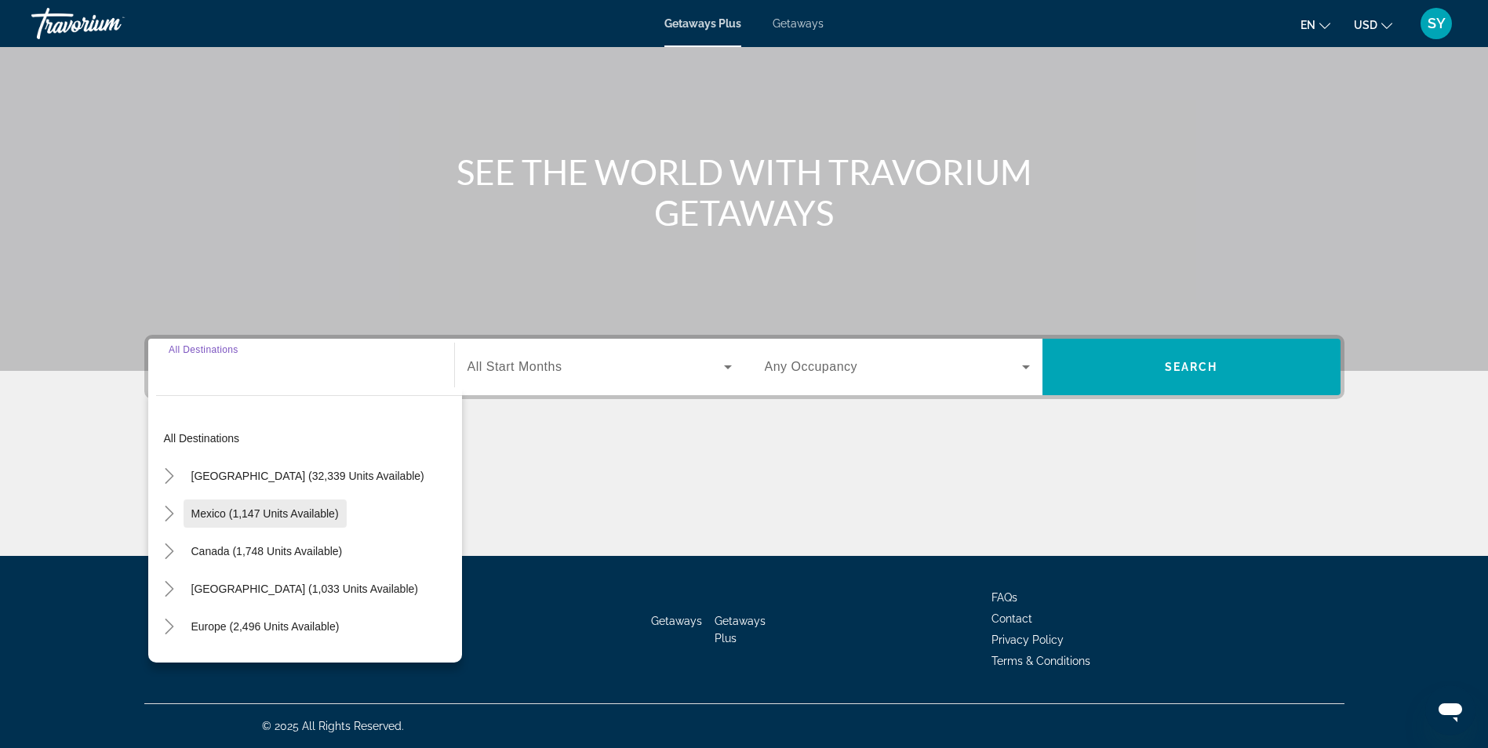 The image size is (1488, 748). I want to click on a: Travorium, so click(110, 24).